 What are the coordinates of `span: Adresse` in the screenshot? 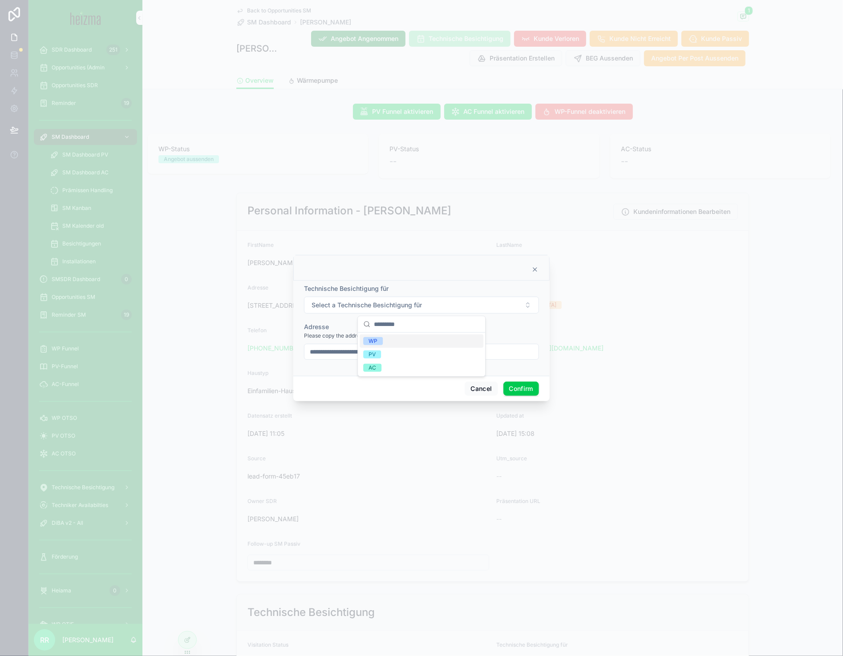 It's located at (316, 327).